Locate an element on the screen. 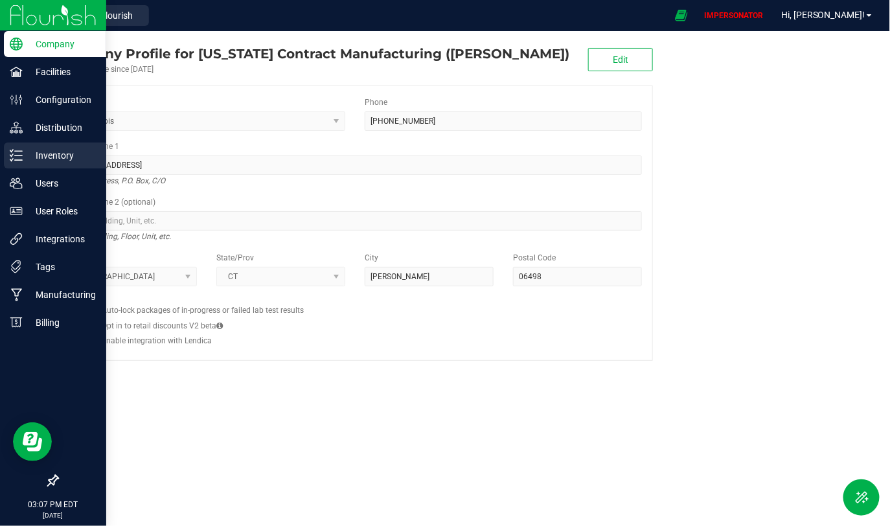 Image resolution: width=890 pixels, height=526 pixels. label: Enable integration with Lendica is located at coordinates (157, 341).